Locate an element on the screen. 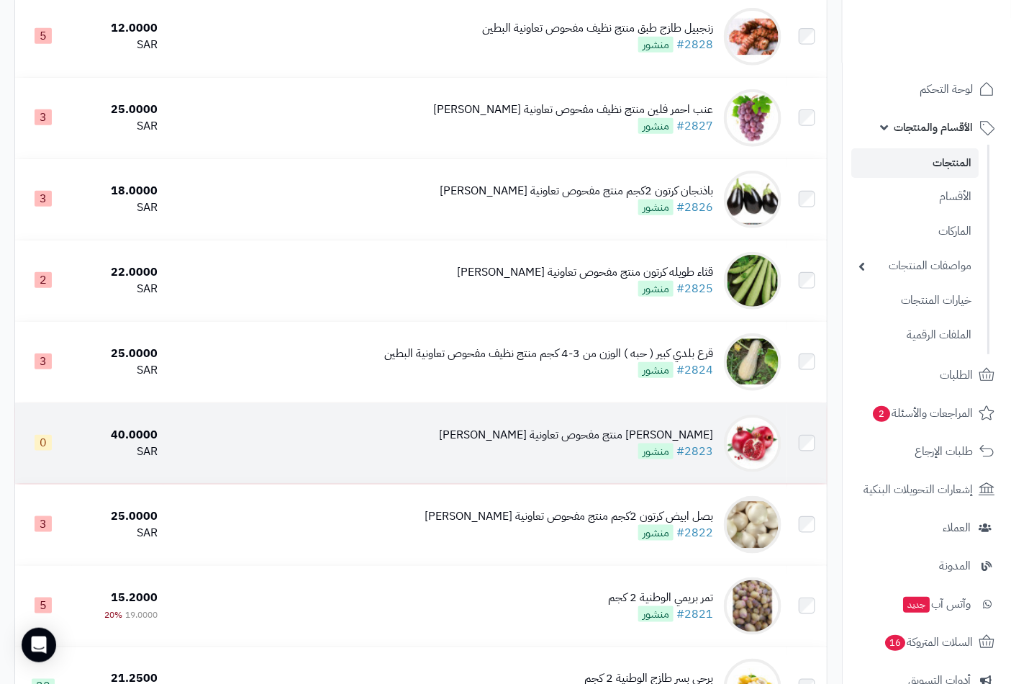  div: 40.0000 is located at coordinates (117, 435).